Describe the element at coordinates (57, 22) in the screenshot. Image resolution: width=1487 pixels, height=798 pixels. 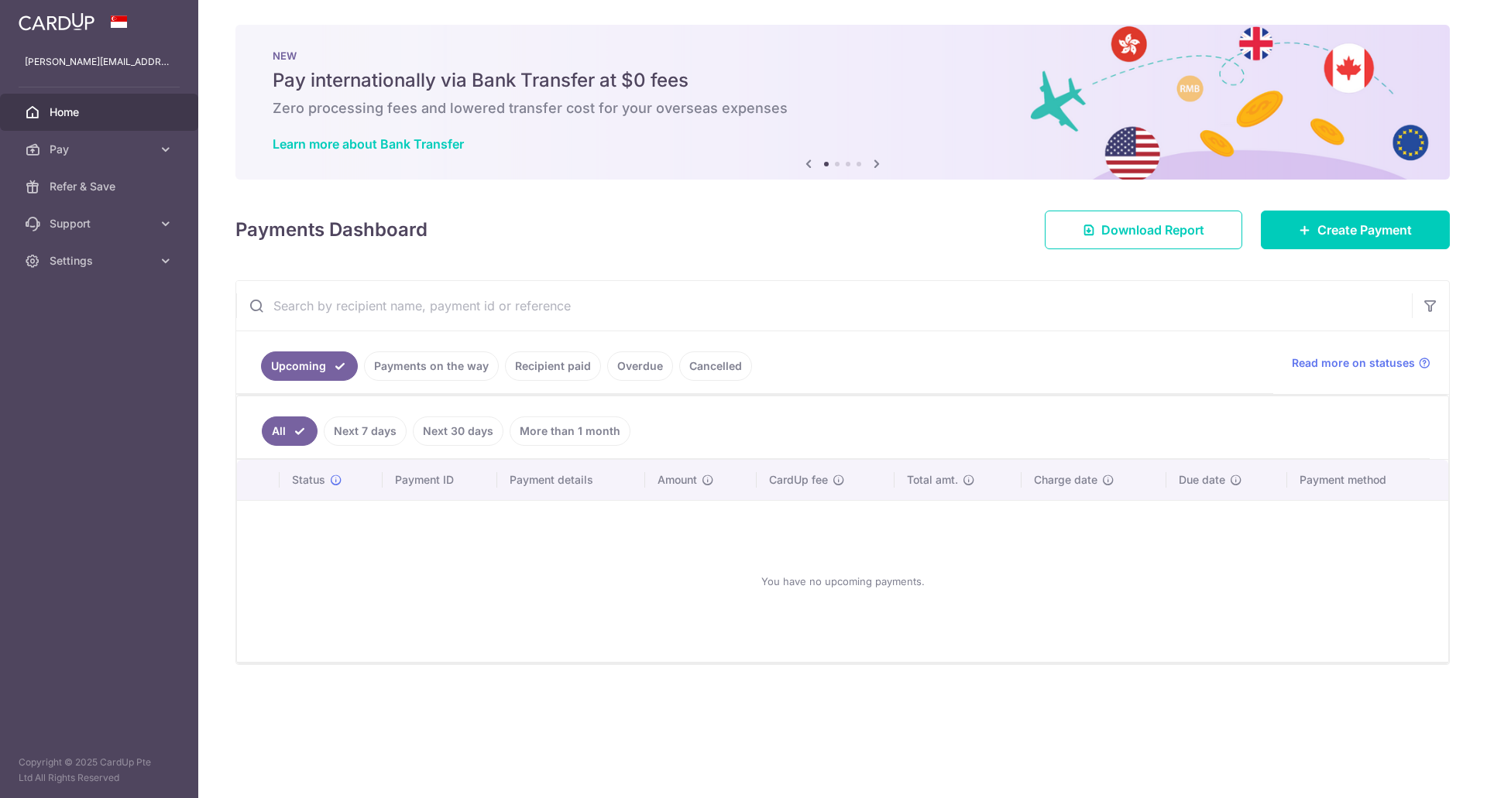
I see `img: CardUp` at that location.